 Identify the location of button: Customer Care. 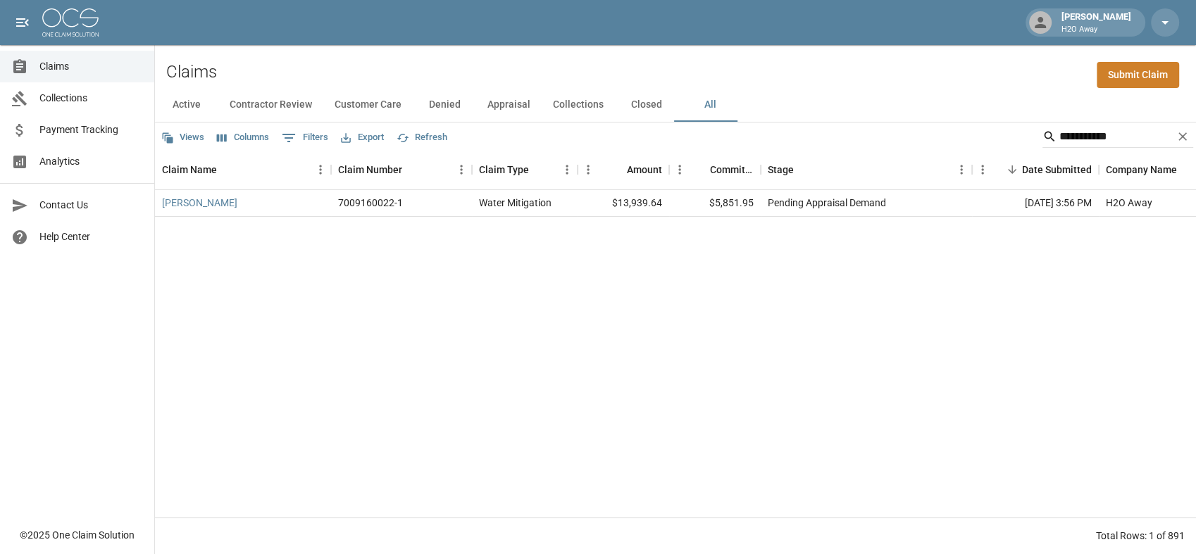
(368, 105).